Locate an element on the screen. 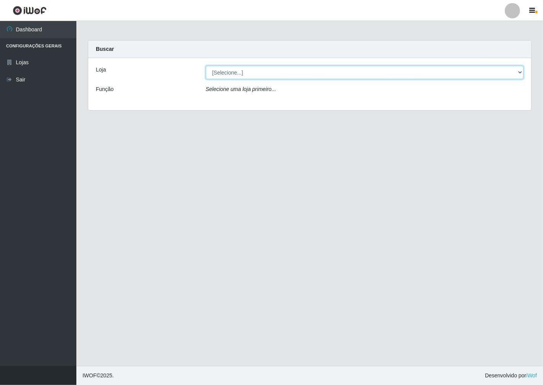  span: IWOF is located at coordinates (89, 375).